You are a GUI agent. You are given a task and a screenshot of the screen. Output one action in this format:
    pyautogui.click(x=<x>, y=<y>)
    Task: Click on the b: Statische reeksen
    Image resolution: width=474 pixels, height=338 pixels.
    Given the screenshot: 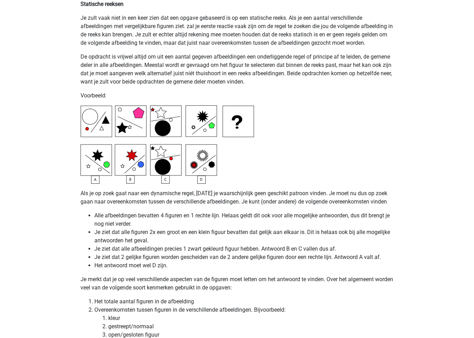 What is the action you would take?
    pyautogui.click(x=102, y=4)
    